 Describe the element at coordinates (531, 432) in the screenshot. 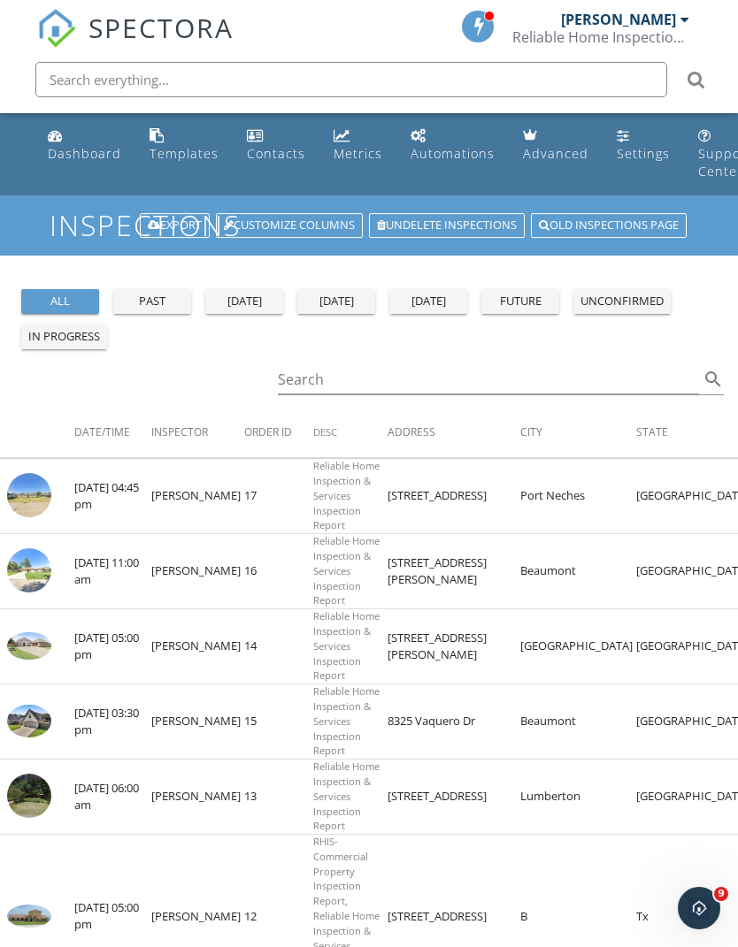

I see `span: City` at that location.